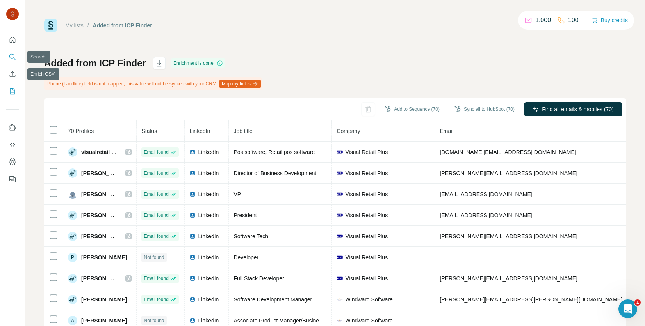 This screenshot has width=645, height=326. Describe the element at coordinates (73, 258) in the screenshot. I see `div: P` at that location.